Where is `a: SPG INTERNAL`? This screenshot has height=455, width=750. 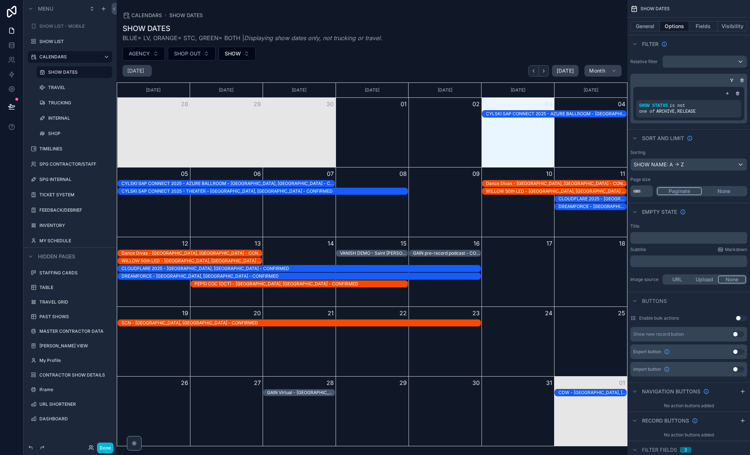
a: SPG INTERNAL is located at coordinates (74, 179).